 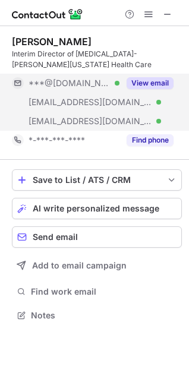 I want to click on span: Send email, so click(x=55, y=237).